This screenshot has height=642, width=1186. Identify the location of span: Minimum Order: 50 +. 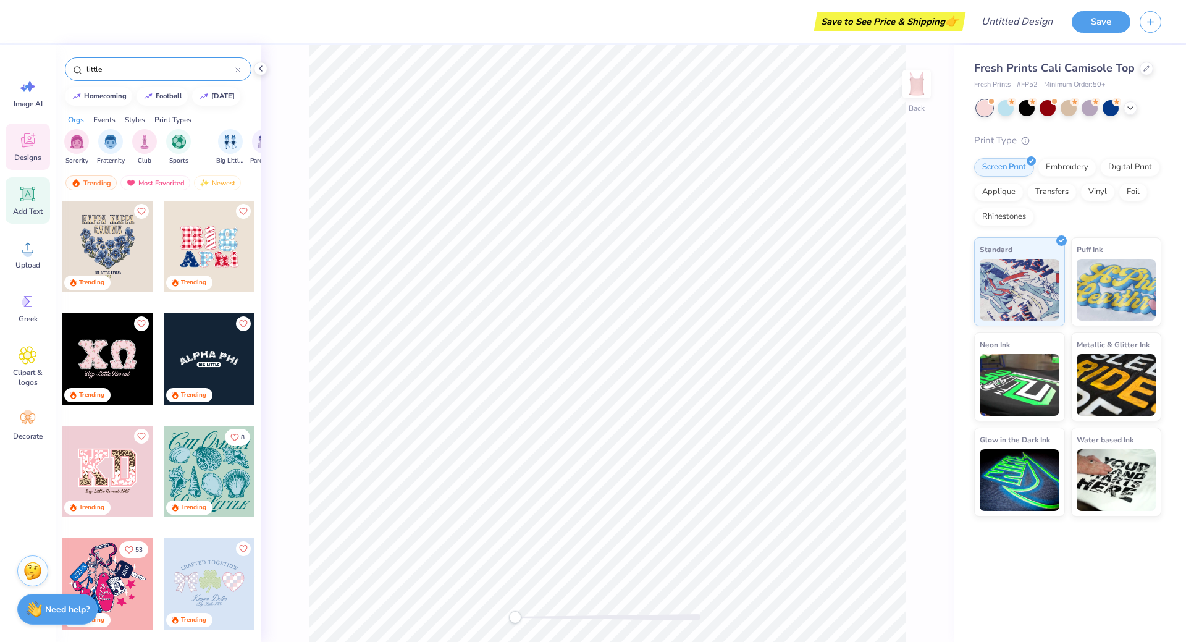
(1075, 85).